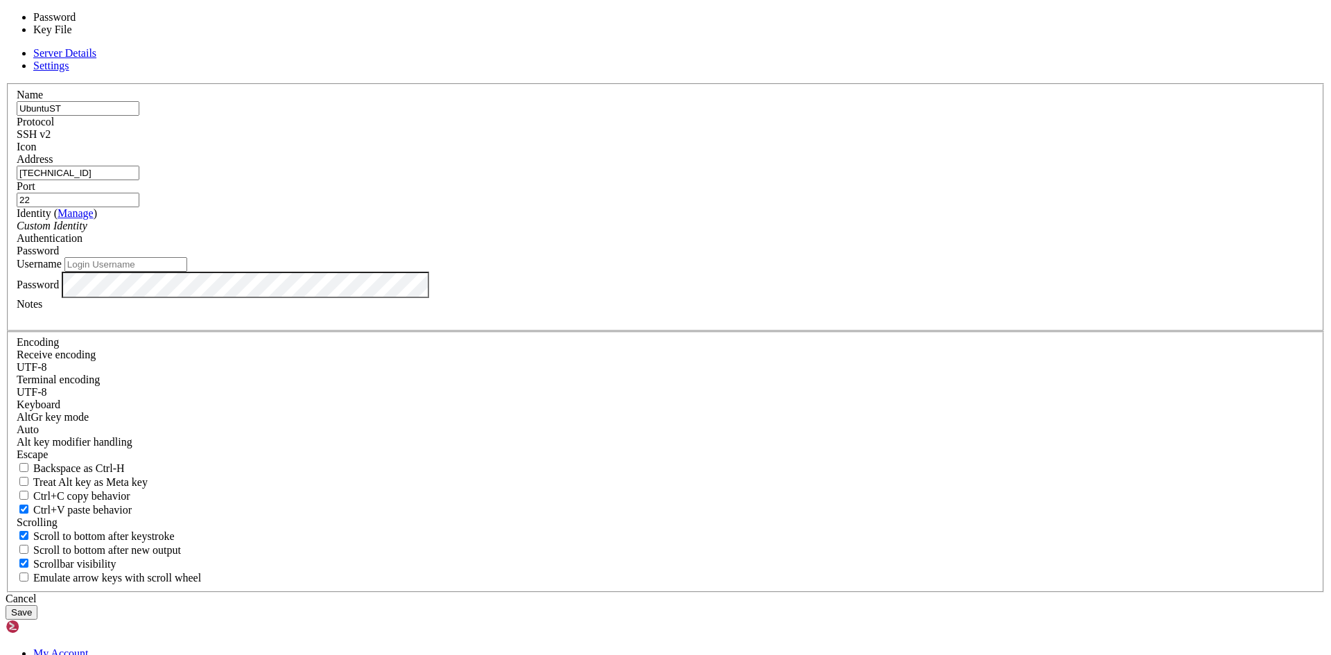 This screenshot has width=1331, height=655. What do you see at coordinates (91, 30) in the screenshot?
I see `li: Key File` at bounding box center [91, 30].